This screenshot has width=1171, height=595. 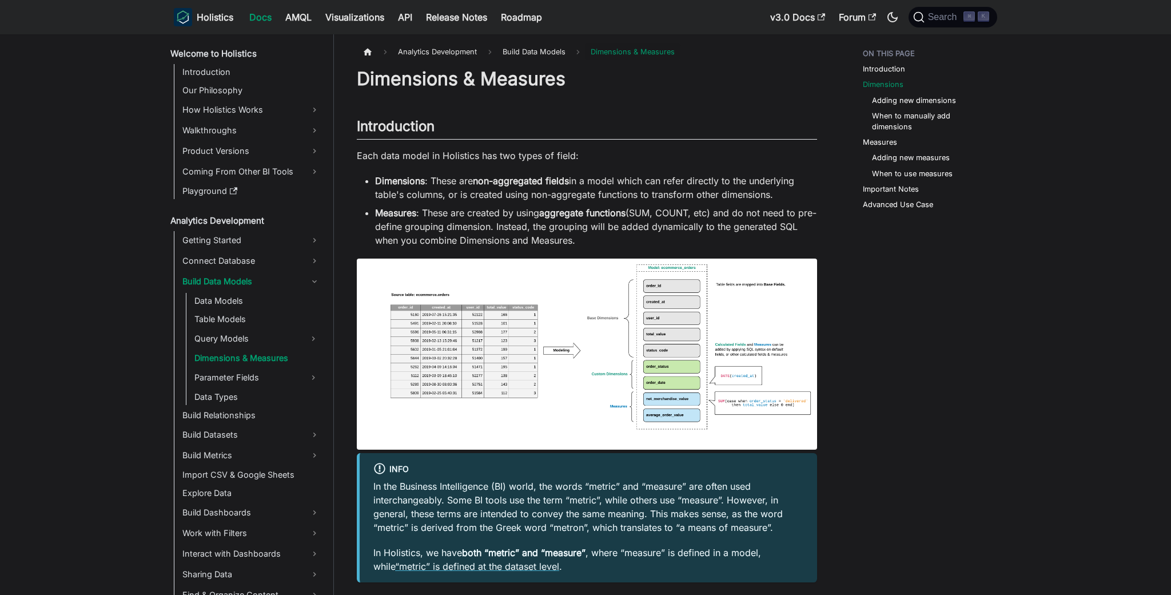 What do you see at coordinates (891, 189) in the screenshot?
I see `a: Important Notes` at bounding box center [891, 189].